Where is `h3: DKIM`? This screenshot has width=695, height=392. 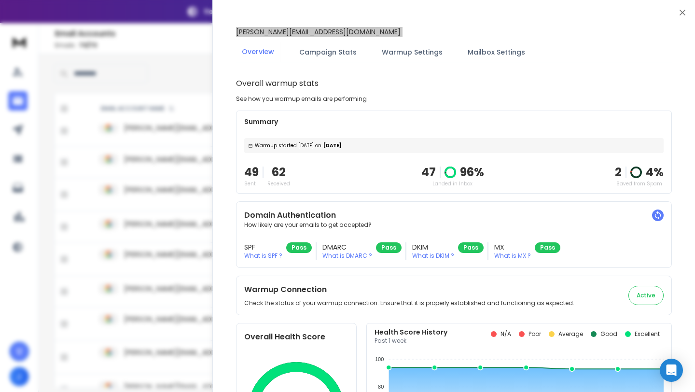 h3: DKIM is located at coordinates (433, 247).